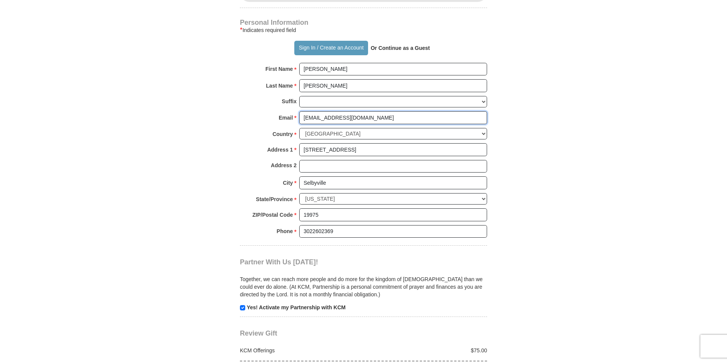  I want to click on div: Indicates required field, so click(364, 30).